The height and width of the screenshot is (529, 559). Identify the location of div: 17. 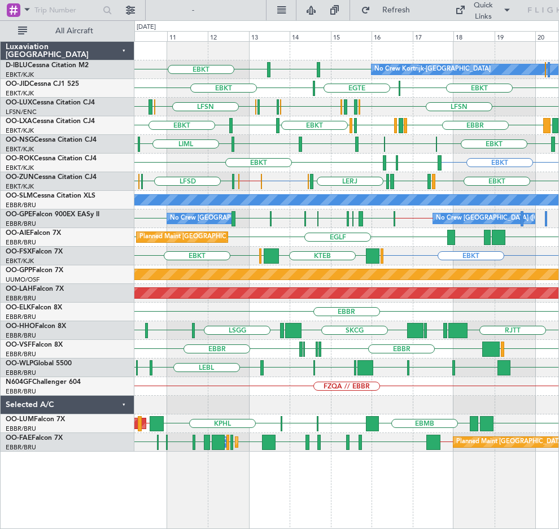
(433, 36).